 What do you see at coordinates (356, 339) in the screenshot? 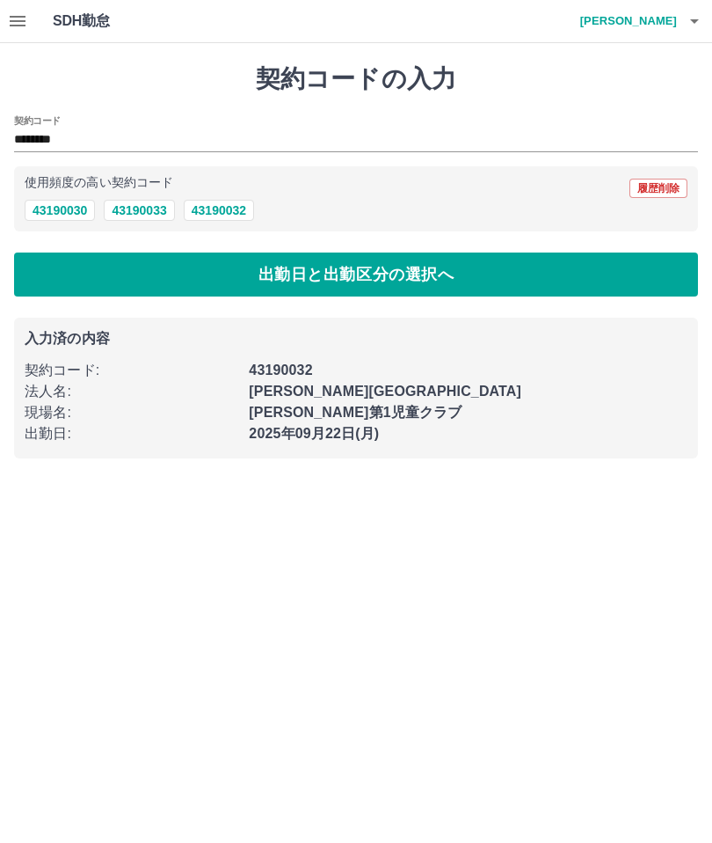
I see `p: 入力済の内容` at bounding box center [356, 339].